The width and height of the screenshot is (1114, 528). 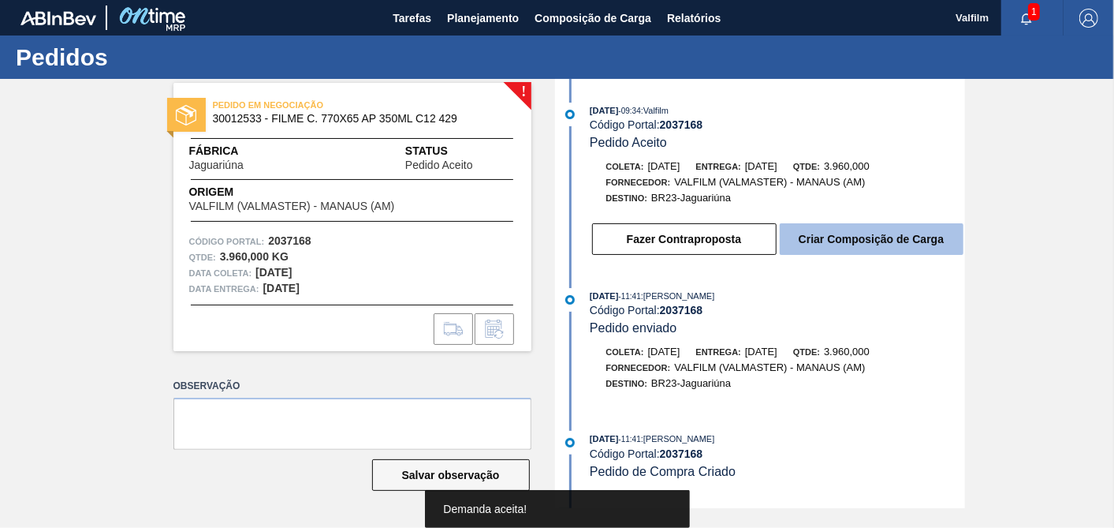 I want to click on span: Tarefas, so click(x=412, y=18).